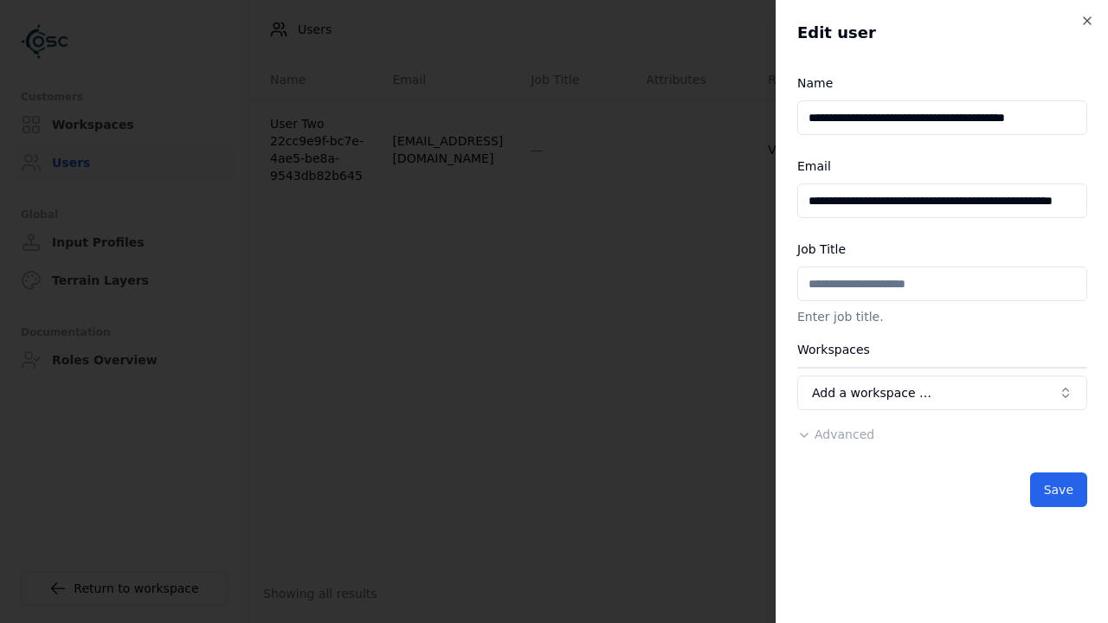 This screenshot has width=1108, height=623. I want to click on button: Save, so click(1058, 490).